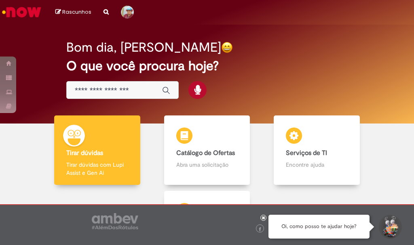  What do you see at coordinates (389, 227) in the screenshot?
I see `button: Iniciar Conversa de Suporte` at bounding box center [389, 227].